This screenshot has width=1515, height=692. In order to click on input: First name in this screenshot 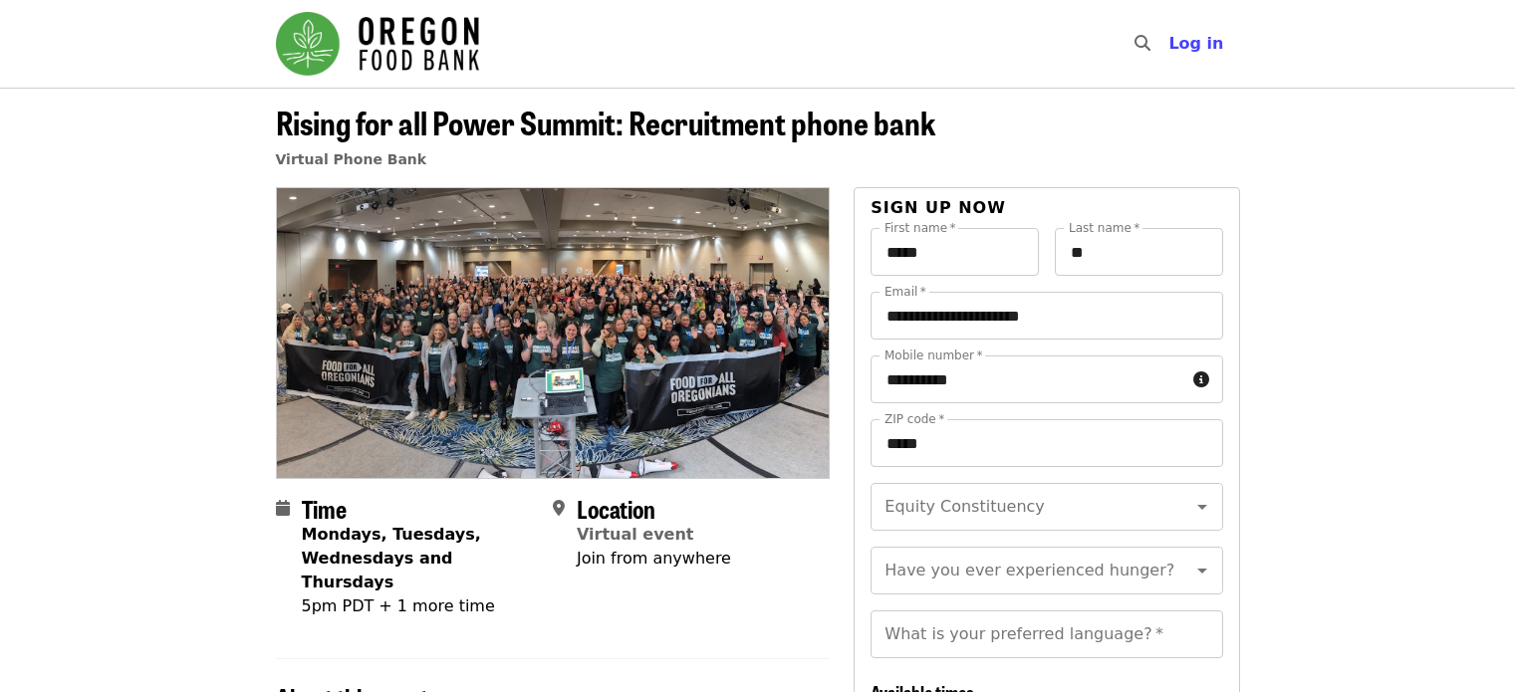, I will do `click(954, 252)`.